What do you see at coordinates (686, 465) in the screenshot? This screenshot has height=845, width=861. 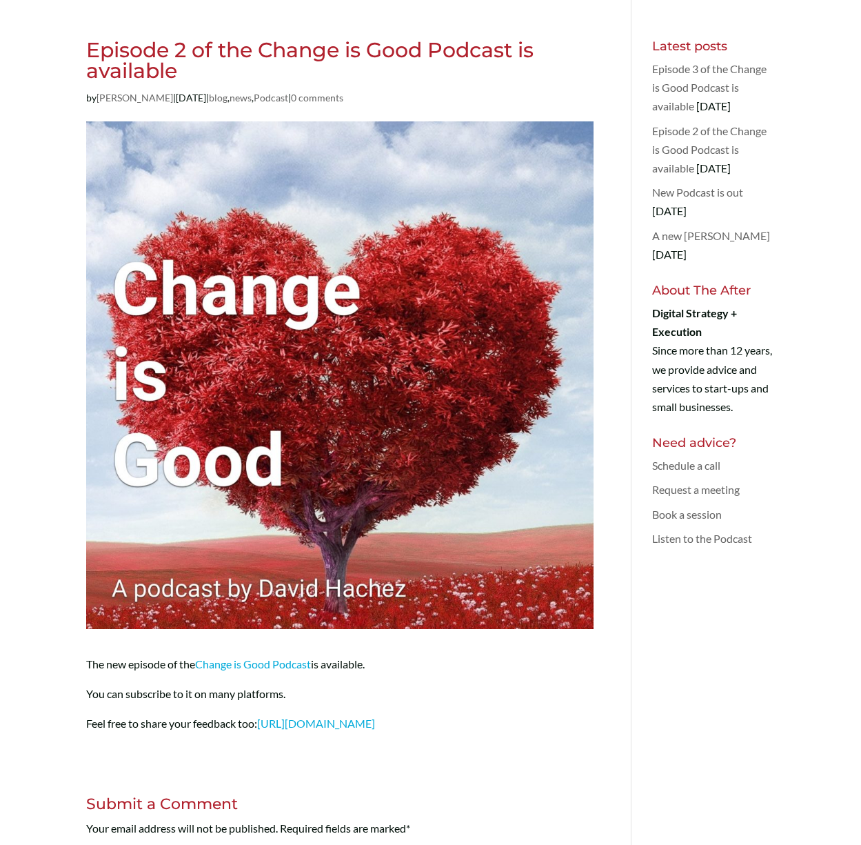 I see `a: Schedule a call` at bounding box center [686, 465].